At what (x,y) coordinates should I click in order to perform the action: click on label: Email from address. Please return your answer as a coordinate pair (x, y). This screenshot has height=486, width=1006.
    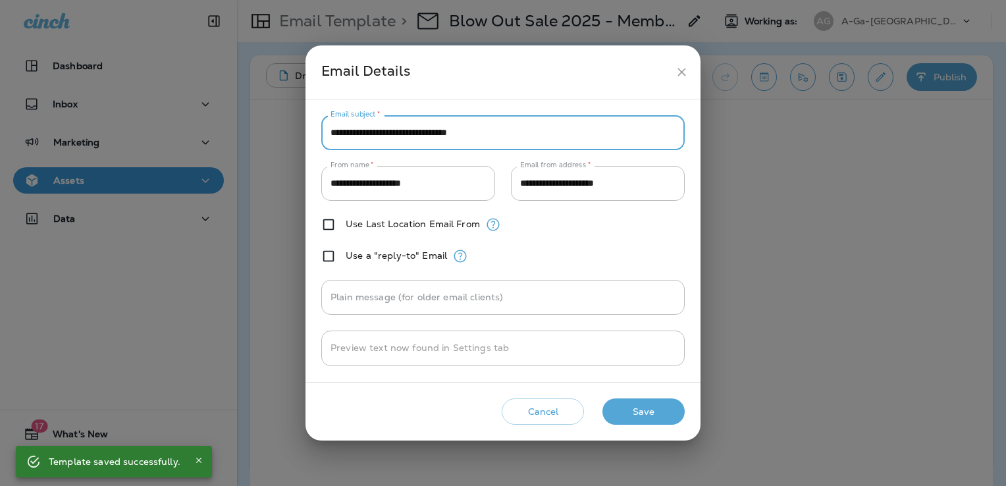
    Looking at the image, I should click on (555, 165).